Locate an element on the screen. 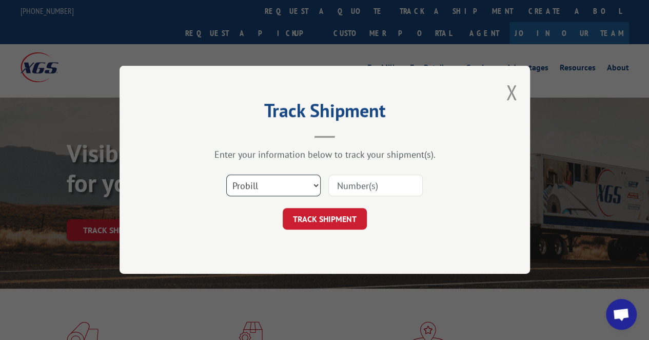 The width and height of the screenshot is (649, 340). h2: Track Shipment is located at coordinates (325, 113).